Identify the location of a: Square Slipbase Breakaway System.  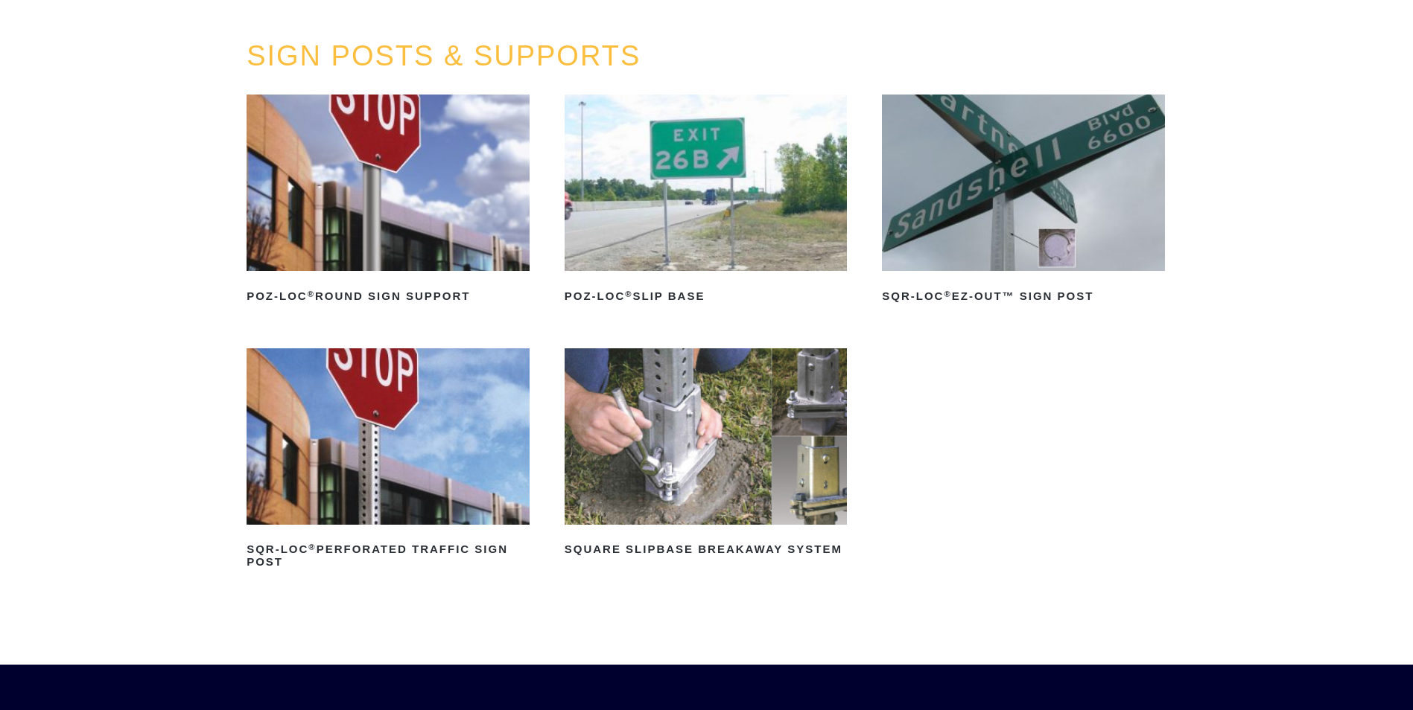
(706, 455).